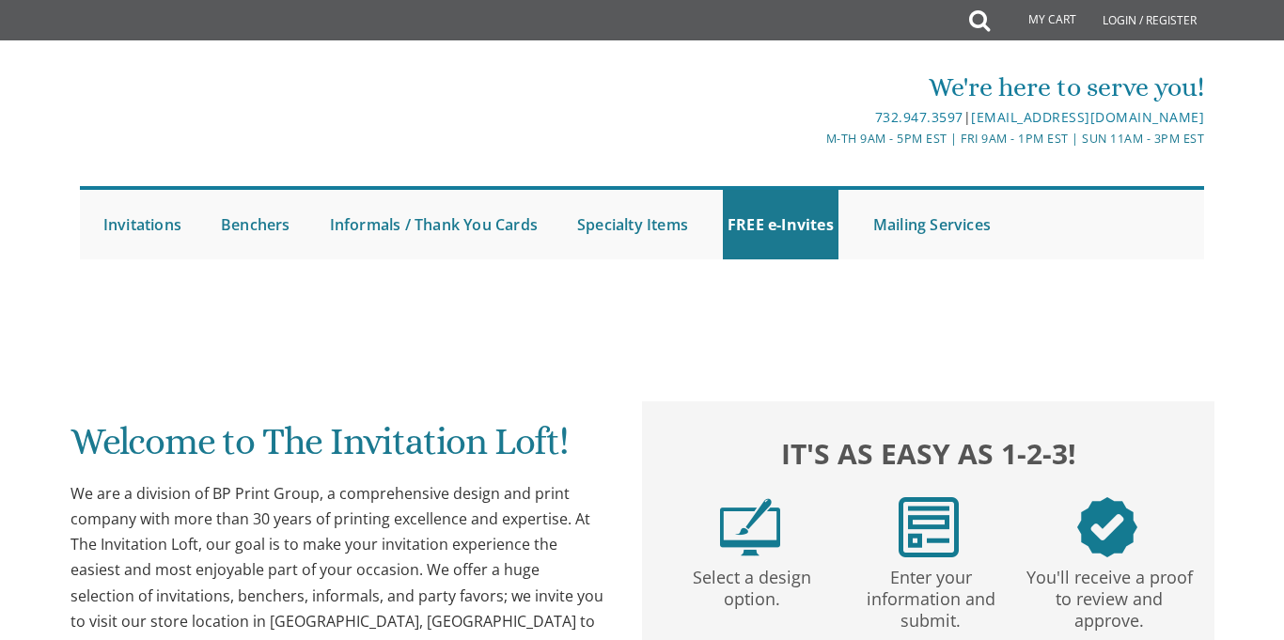 The width and height of the screenshot is (1284, 640). What do you see at coordinates (750, 527) in the screenshot?
I see `img: step1.png` at bounding box center [750, 527].